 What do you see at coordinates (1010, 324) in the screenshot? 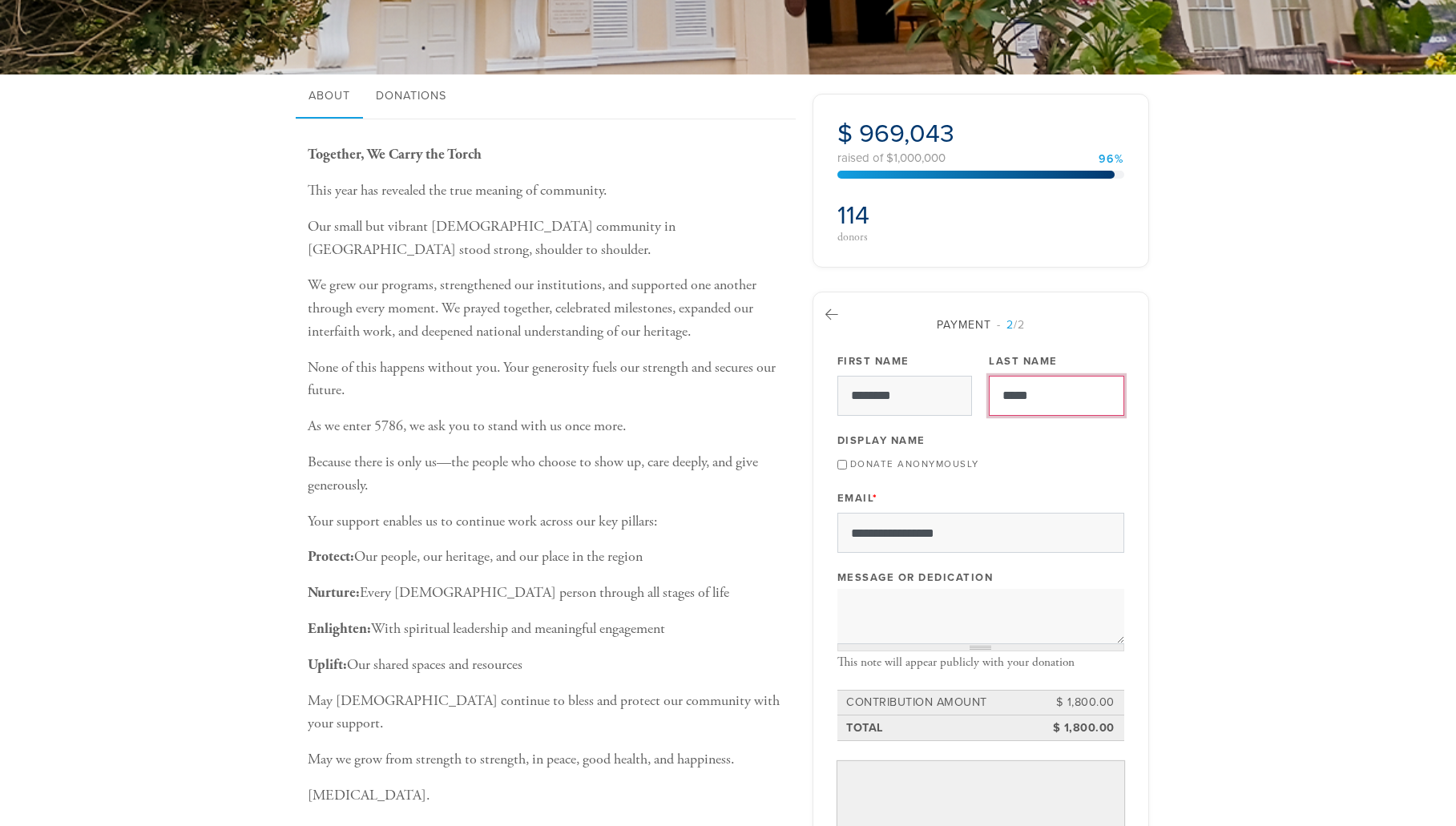
I see `span: /2` at bounding box center [1010, 324].